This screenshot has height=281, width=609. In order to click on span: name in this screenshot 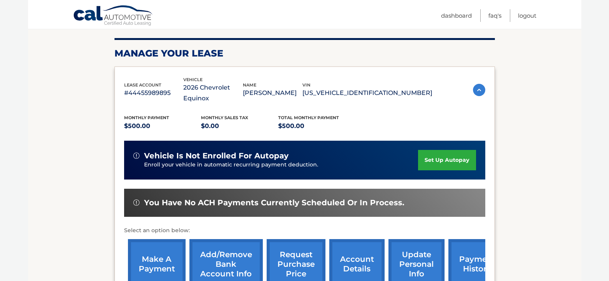, I will do `click(250, 85)`.